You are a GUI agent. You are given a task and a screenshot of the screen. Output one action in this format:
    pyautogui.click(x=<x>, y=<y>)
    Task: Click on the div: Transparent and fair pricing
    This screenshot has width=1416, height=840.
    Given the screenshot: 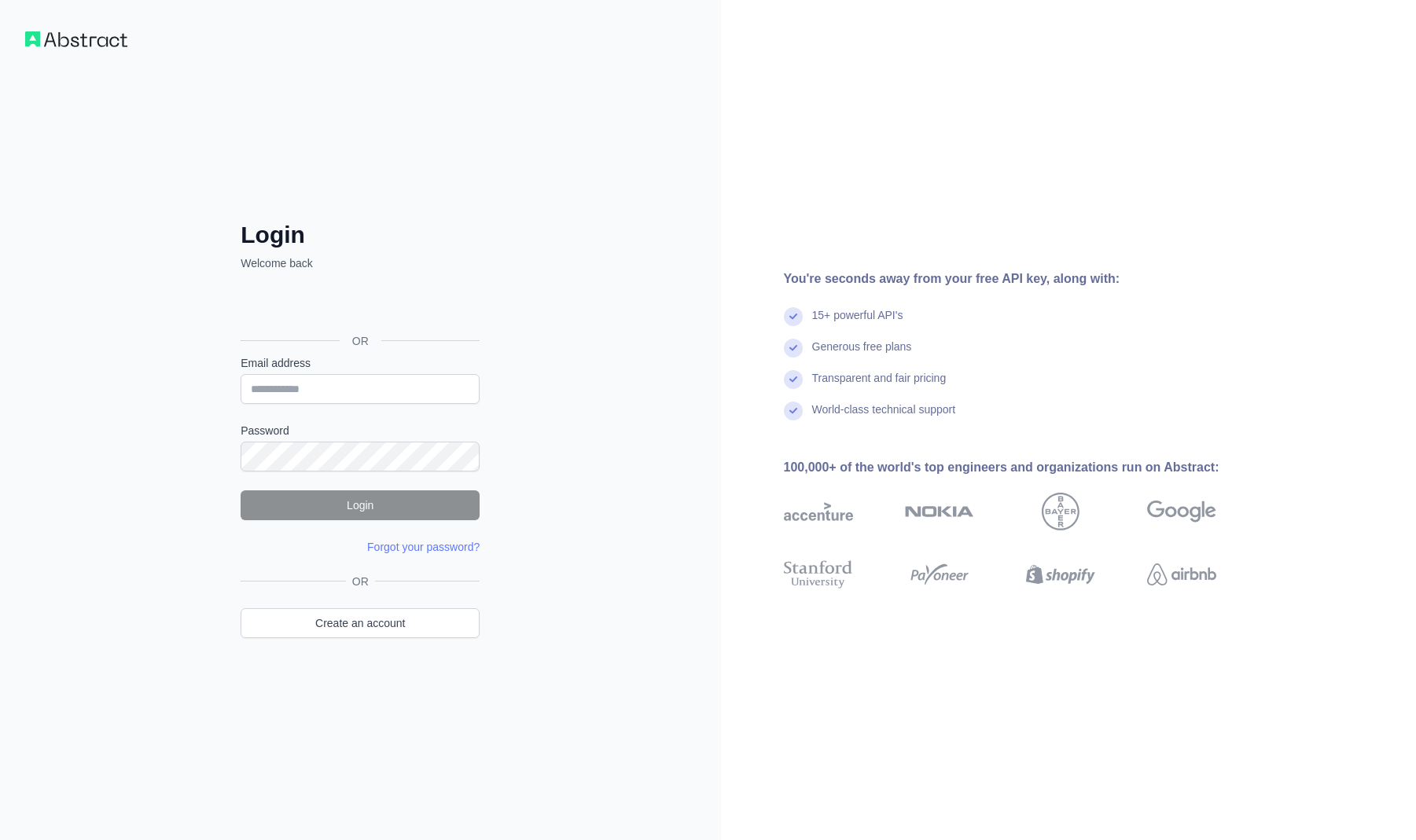 What is the action you would take?
    pyautogui.click(x=879, y=386)
    